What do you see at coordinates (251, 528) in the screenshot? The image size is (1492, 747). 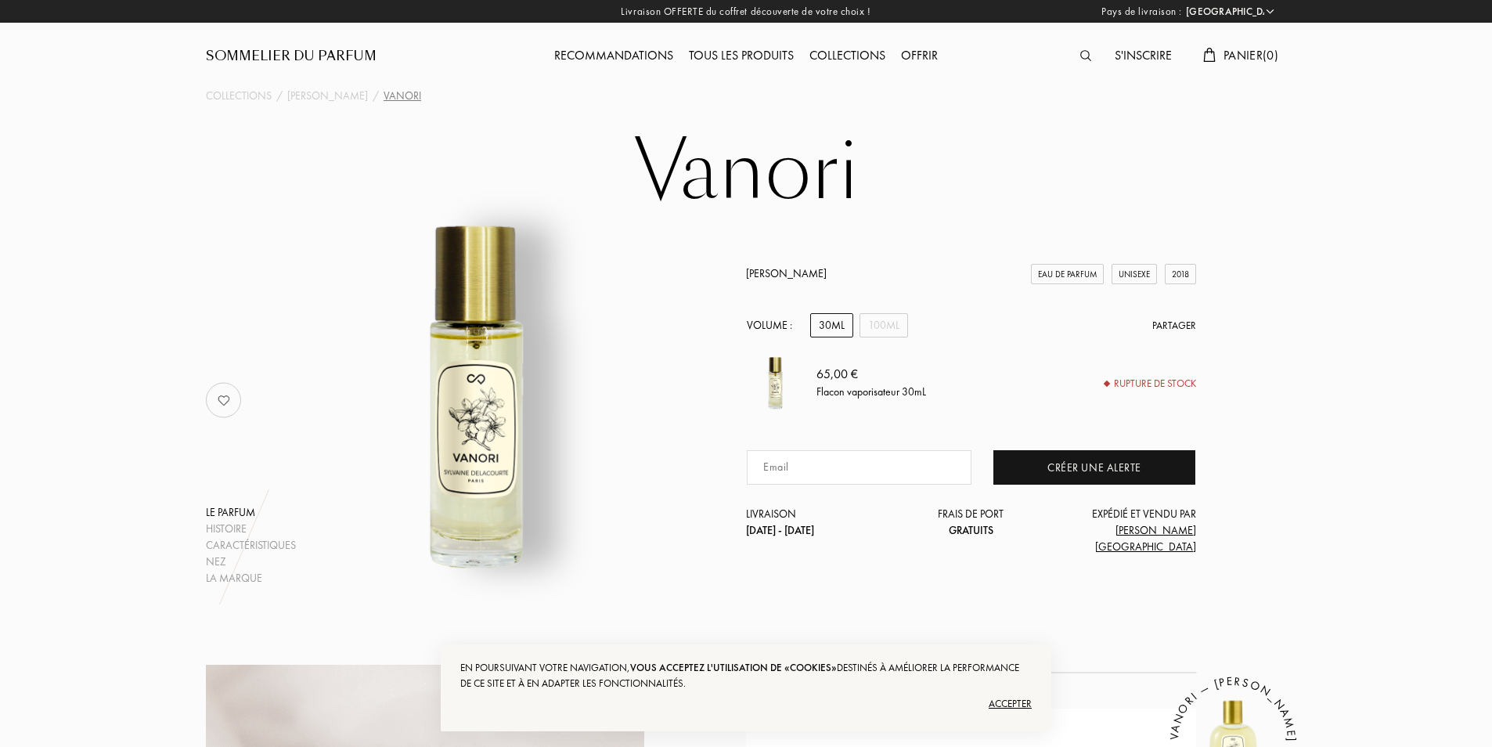 I see `div: Histoire` at bounding box center [251, 528].